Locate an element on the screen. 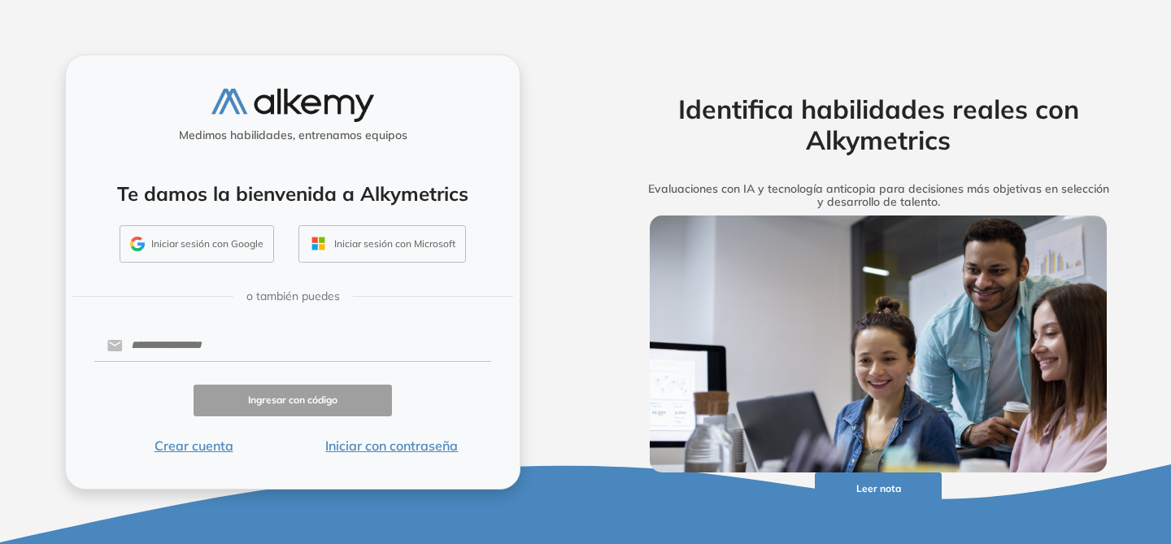 This screenshot has width=1171, height=544. button: Ingresar con código is located at coordinates (293, 400).